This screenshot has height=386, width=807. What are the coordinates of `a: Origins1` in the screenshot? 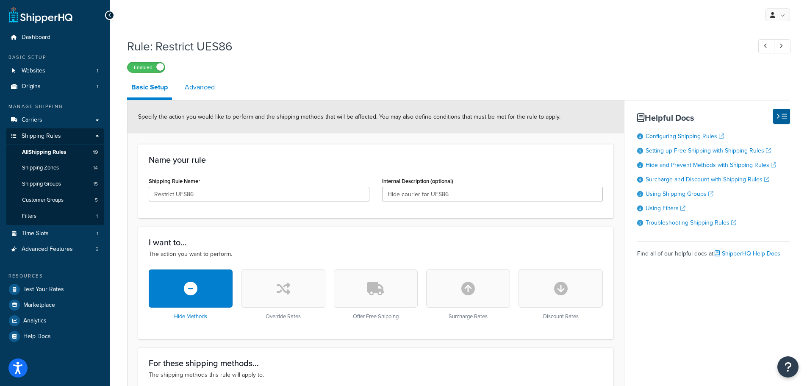 It's located at (55, 86).